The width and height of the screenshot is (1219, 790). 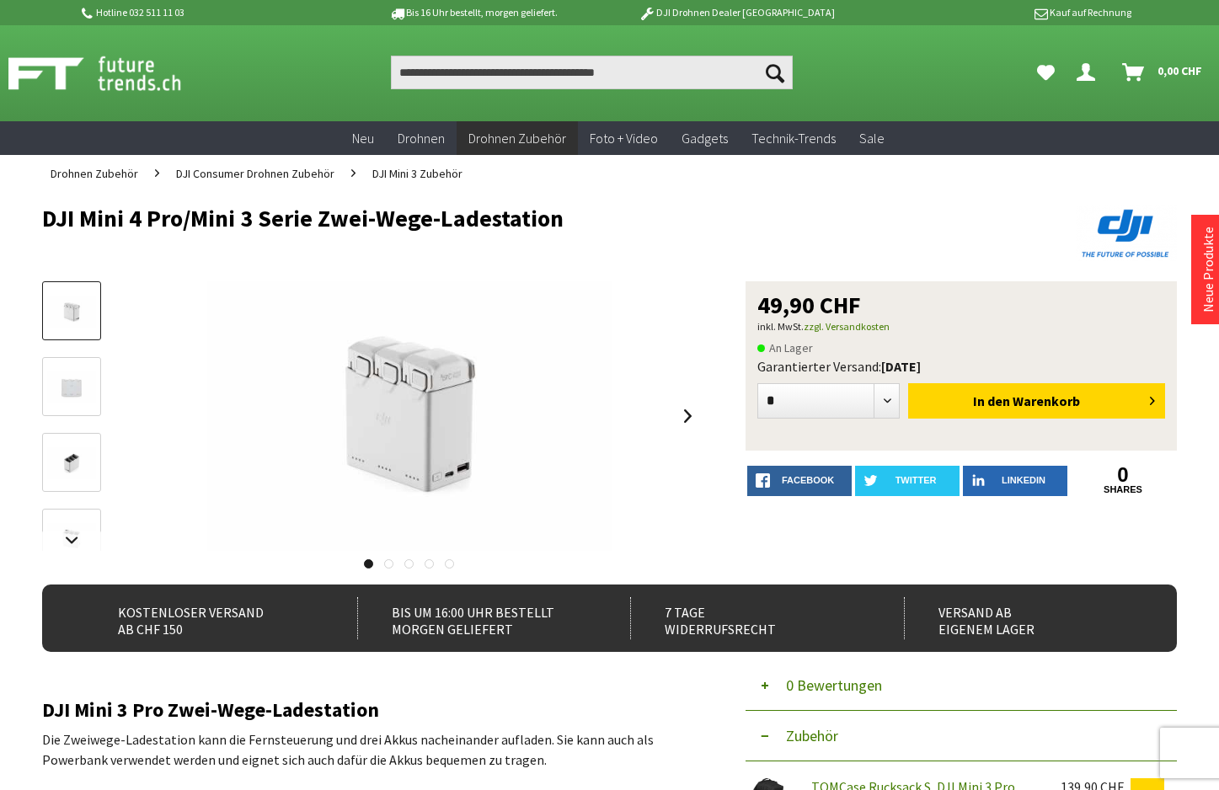 I want to click on img: DJI Mini 4 Pro/Mini 3 Serie Zwei-Wege-Ladestation, so click(x=409, y=416).